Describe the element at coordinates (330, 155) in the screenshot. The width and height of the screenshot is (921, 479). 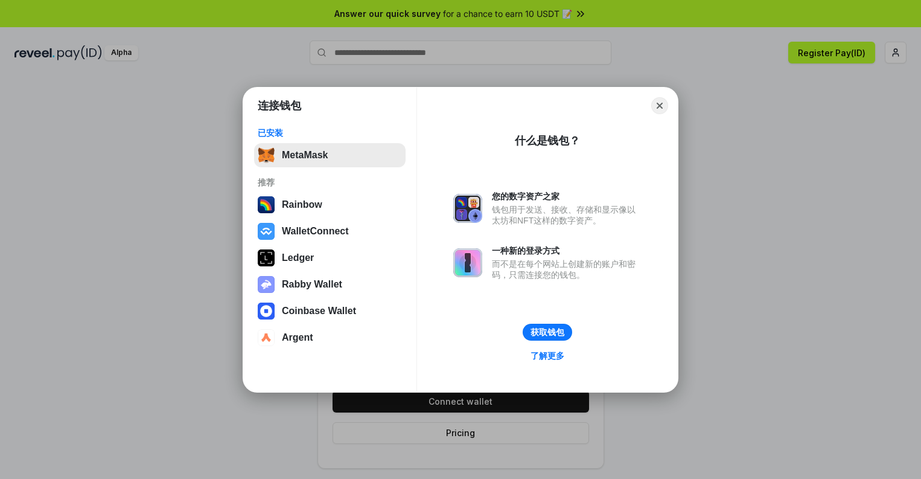
I see `button: MetaMask` at that location.